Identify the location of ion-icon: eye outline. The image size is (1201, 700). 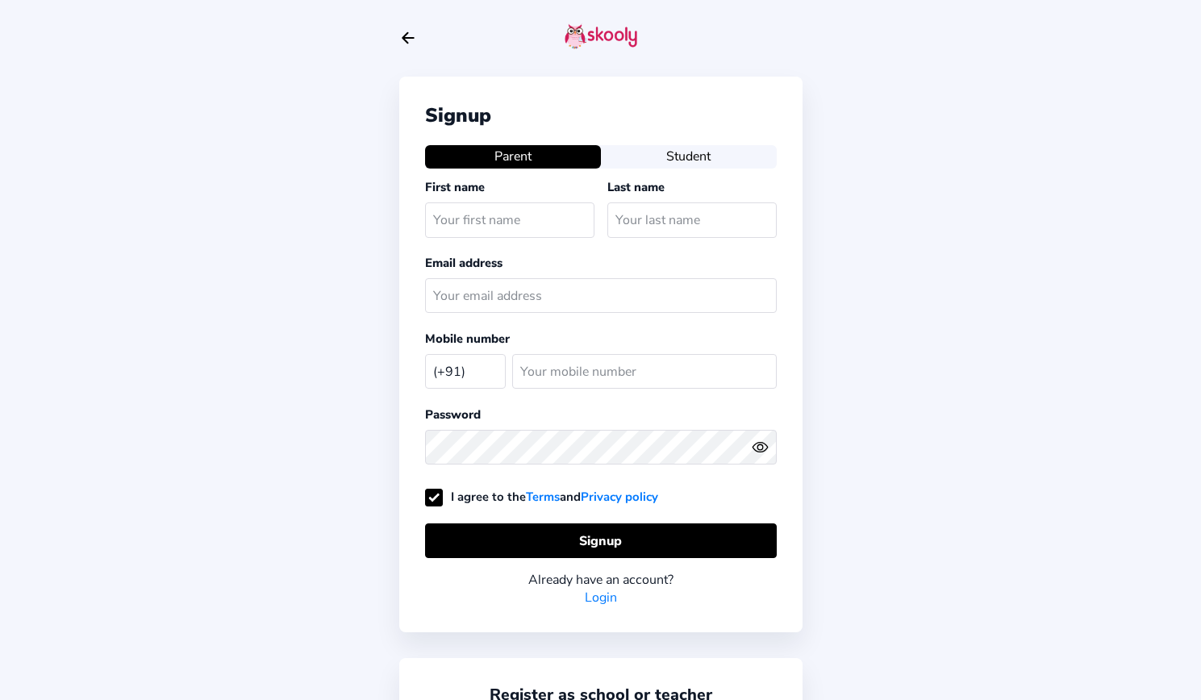
(760, 447).